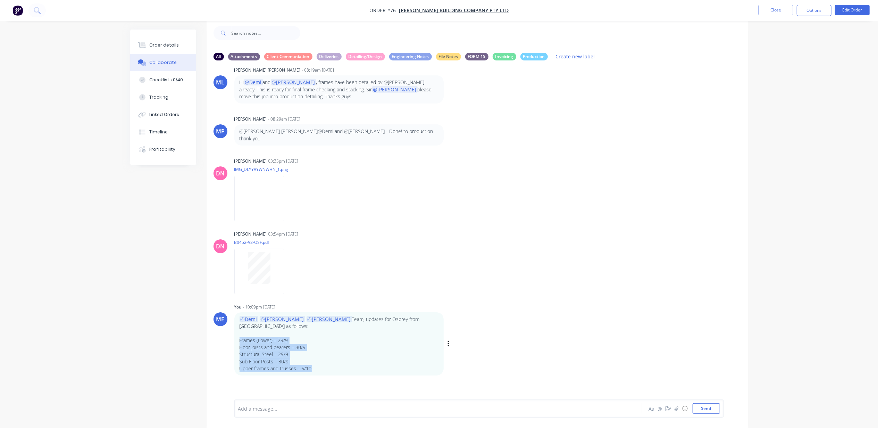 Image resolution: width=878 pixels, height=428 pixels. What do you see at coordinates (384, 10) in the screenshot?
I see `span: Order #76 -` at bounding box center [384, 10].